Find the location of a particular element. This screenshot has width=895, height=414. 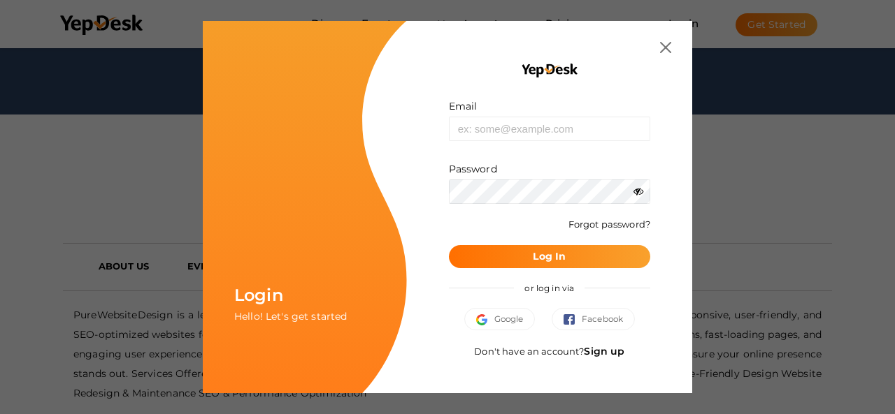

img: facebook.svg is located at coordinates (572, 320).